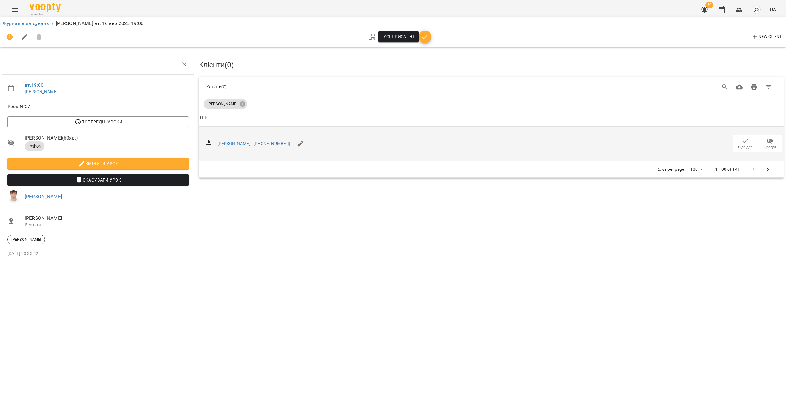 The width and height of the screenshot is (786, 405). I want to click on p: Rows per page:, so click(671, 170).